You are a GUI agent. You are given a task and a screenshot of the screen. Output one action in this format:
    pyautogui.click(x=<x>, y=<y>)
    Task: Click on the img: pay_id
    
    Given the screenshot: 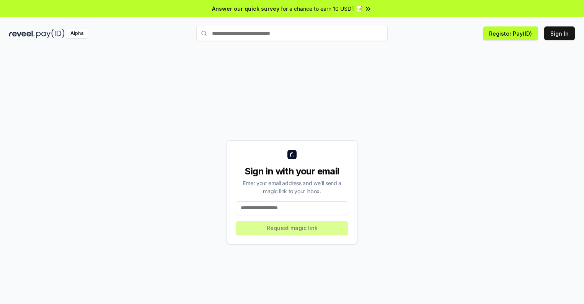 What is the action you would take?
    pyautogui.click(x=51, y=33)
    